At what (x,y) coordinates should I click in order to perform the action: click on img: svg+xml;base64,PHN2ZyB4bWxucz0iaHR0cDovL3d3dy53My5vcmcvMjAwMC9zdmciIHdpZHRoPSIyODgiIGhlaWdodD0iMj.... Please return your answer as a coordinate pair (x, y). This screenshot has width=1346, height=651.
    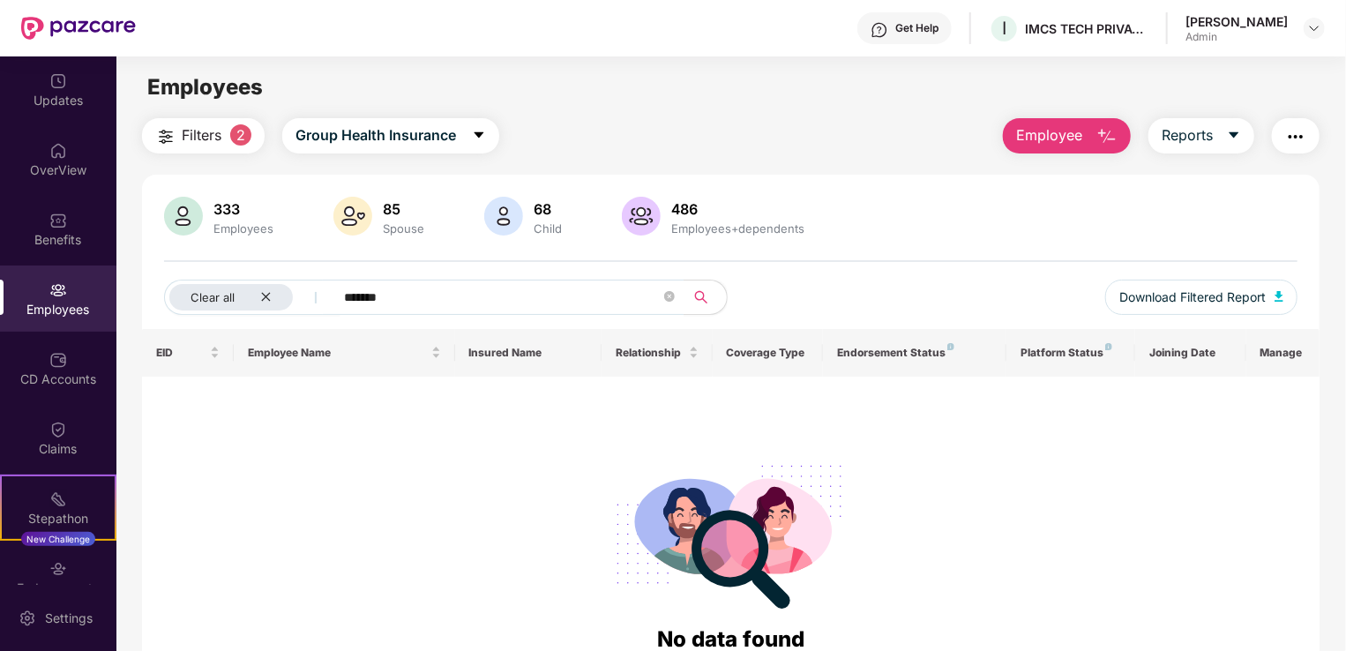
    Looking at the image, I should click on (731, 533).